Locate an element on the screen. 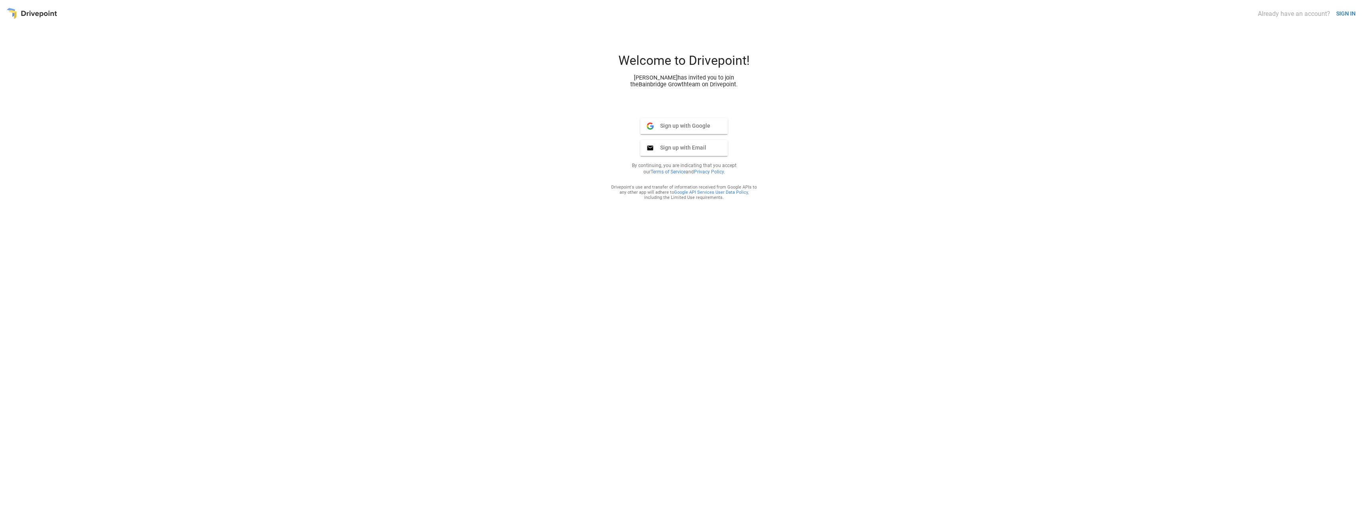  div: Drivepoint's use and transfer of information received from Google APIs to any other app will adhe... is located at coordinates (684, 192).